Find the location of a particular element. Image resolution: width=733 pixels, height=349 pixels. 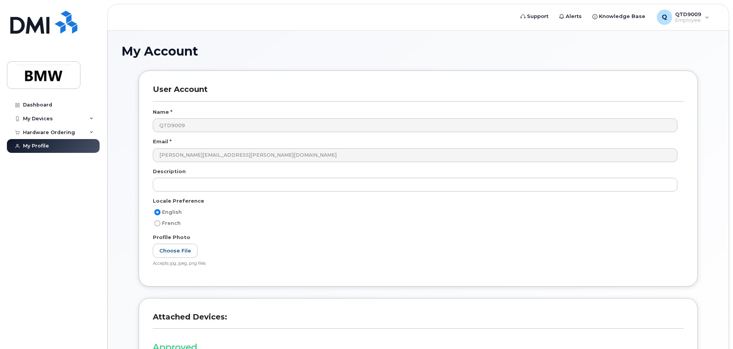

span: English is located at coordinates (172, 212).